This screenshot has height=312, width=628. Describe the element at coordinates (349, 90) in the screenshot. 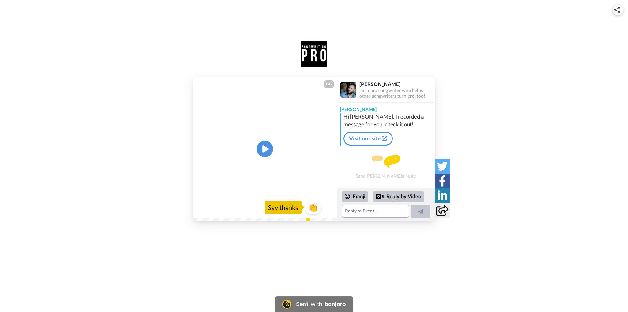

I see `img: Profile Image` at that location.